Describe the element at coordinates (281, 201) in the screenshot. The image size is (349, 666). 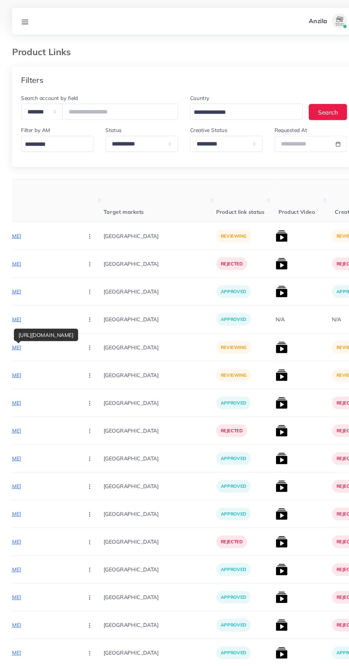
I see `span: Product Video` at that location.